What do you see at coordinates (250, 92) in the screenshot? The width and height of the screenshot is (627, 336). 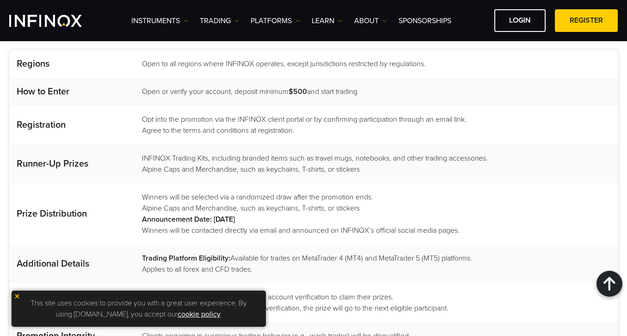 I see `span: Open or verify your account, deposit minimum and start trading` at bounding box center [250, 92].